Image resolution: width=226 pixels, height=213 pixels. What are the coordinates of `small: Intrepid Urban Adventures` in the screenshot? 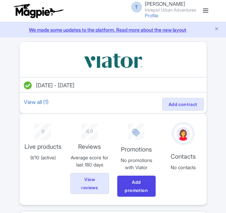 It's located at (170, 10).